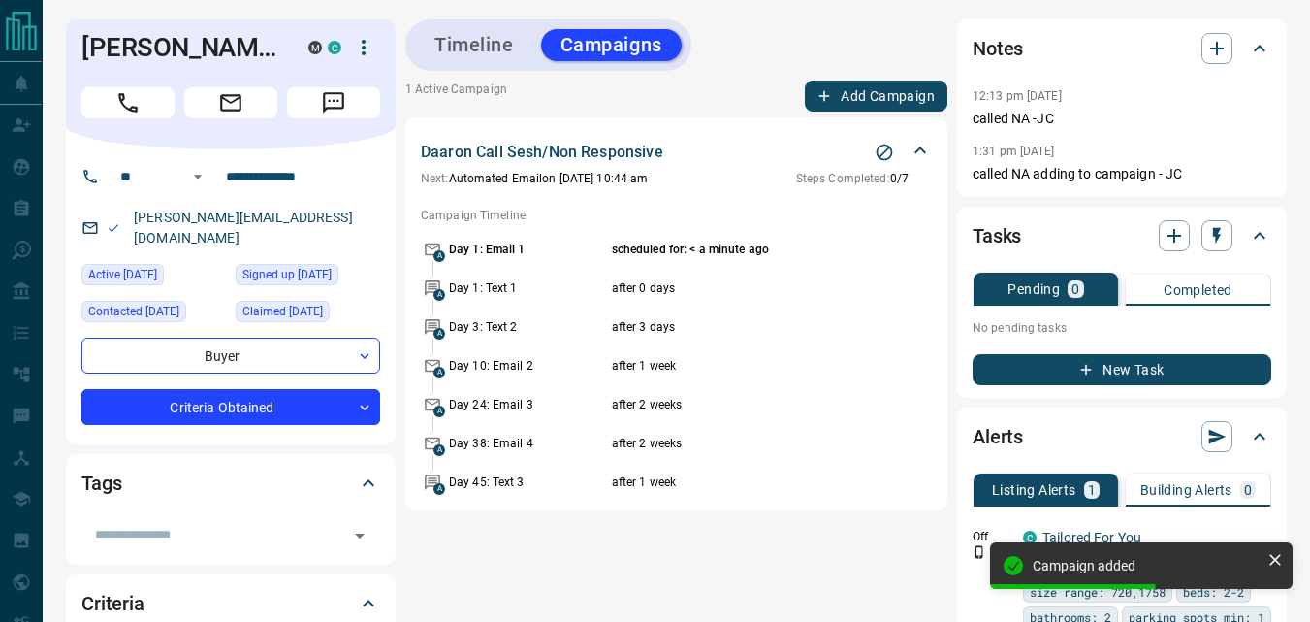 Image resolution: width=1310 pixels, height=622 pixels. What do you see at coordinates (853, 178) in the screenshot?
I see `p: 0 / 7` at bounding box center [853, 178].